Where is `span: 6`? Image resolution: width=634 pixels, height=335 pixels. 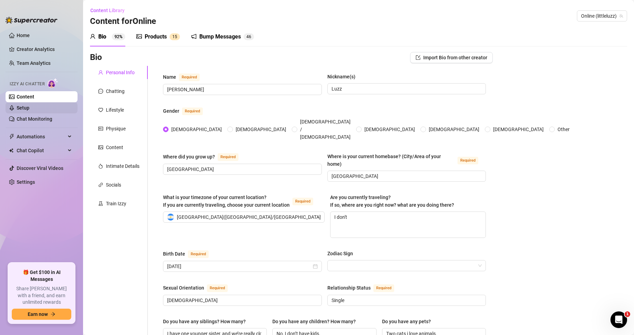 span: 6 is located at coordinates (250, 37).